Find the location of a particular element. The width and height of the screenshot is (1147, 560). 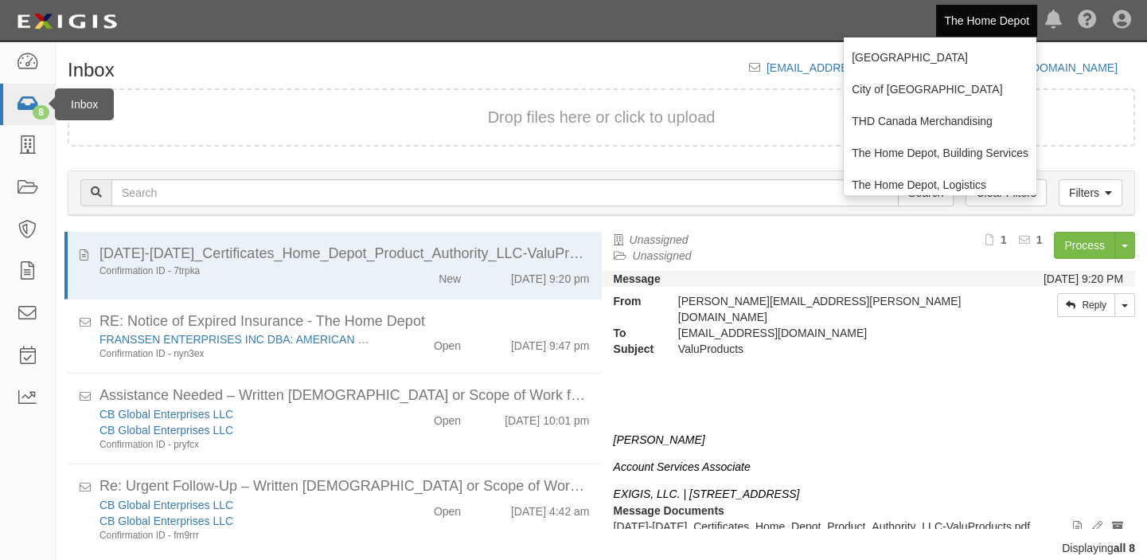

div: ValuProducts is located at coordinates (828, 349).